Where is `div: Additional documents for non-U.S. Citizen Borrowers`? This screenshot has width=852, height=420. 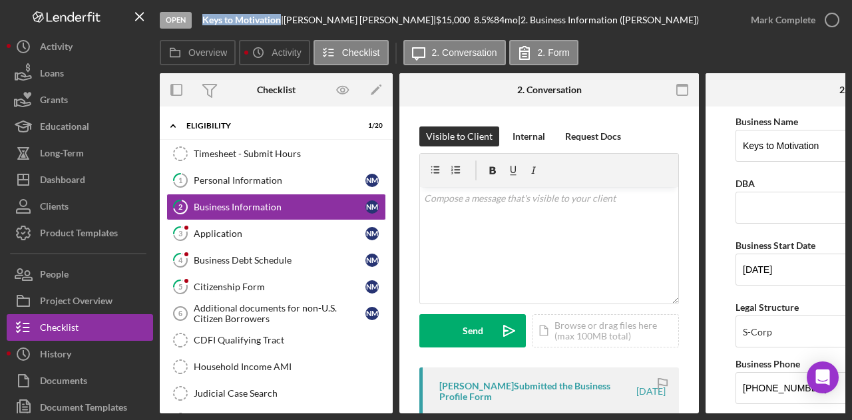 div: Additional documents for non-U.S. Citizen Borrowers is located at coordinates (280, 313).